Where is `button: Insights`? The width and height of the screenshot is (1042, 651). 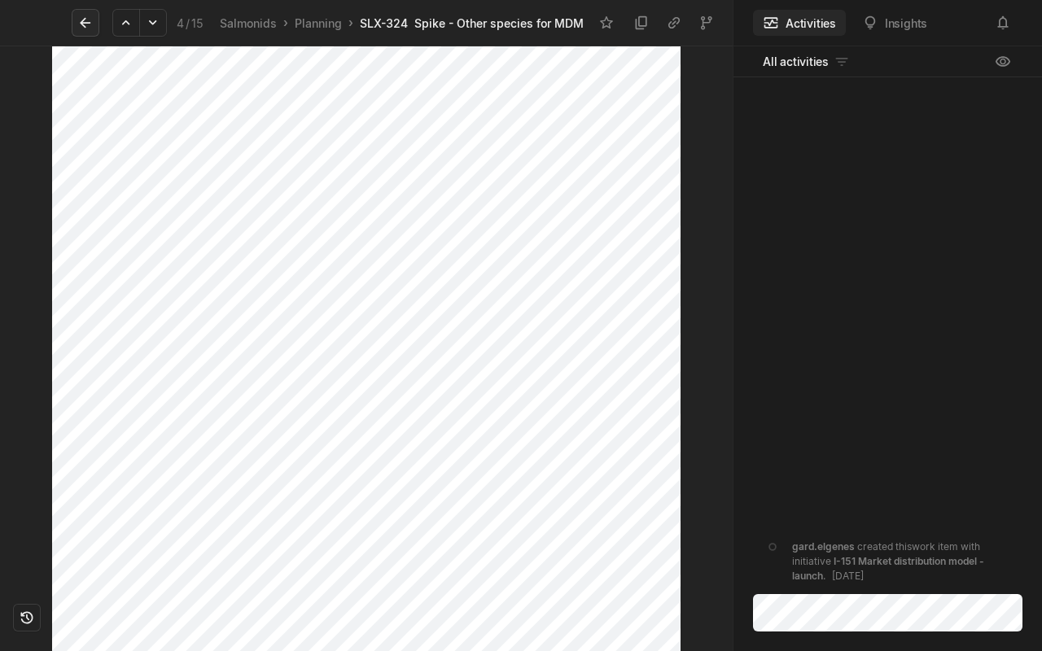
button: Insights is located at coordinates (894, 23).